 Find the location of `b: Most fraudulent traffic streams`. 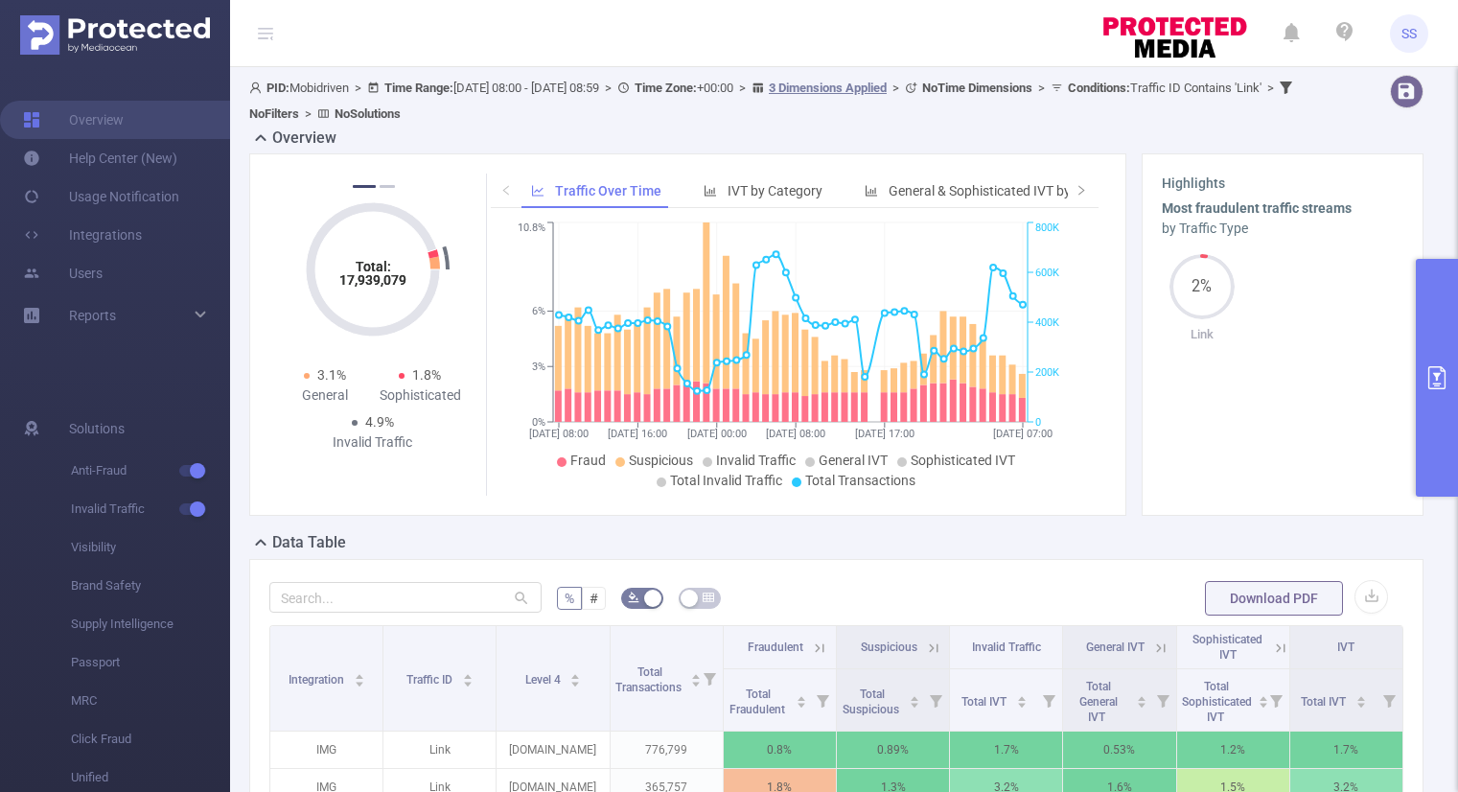

b: Most fraudulent traffic streams is located at coordinates (1257, 208).